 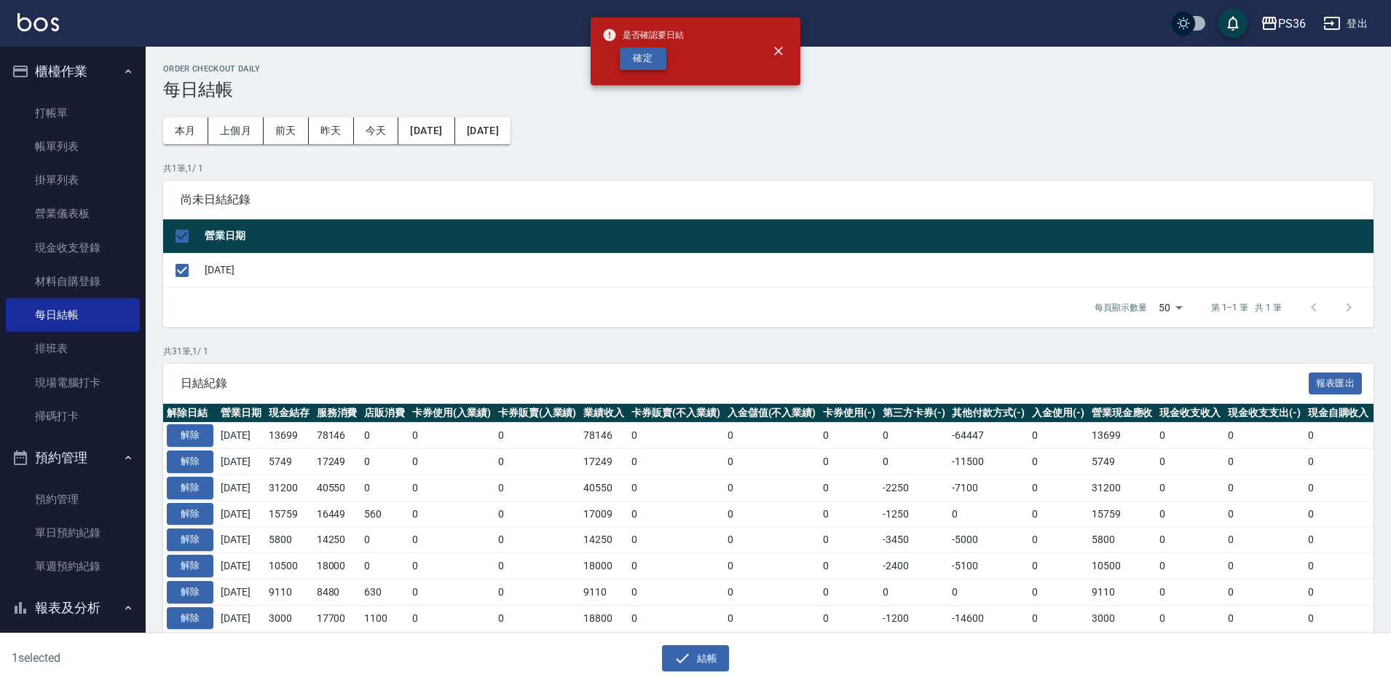 I want to click on button: 昨天, so click(x=331, y=130).